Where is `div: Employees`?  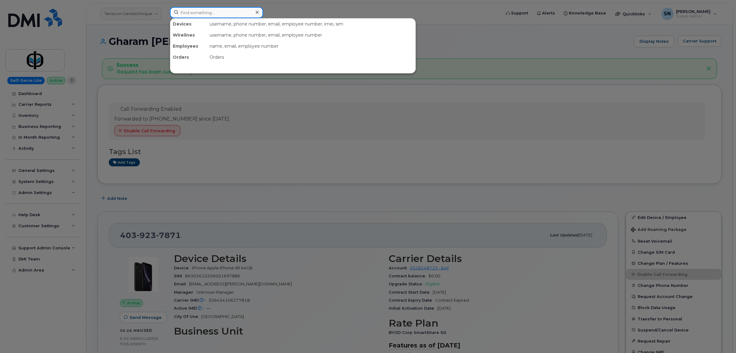 div: Employees is located at coordinates (189, 46).